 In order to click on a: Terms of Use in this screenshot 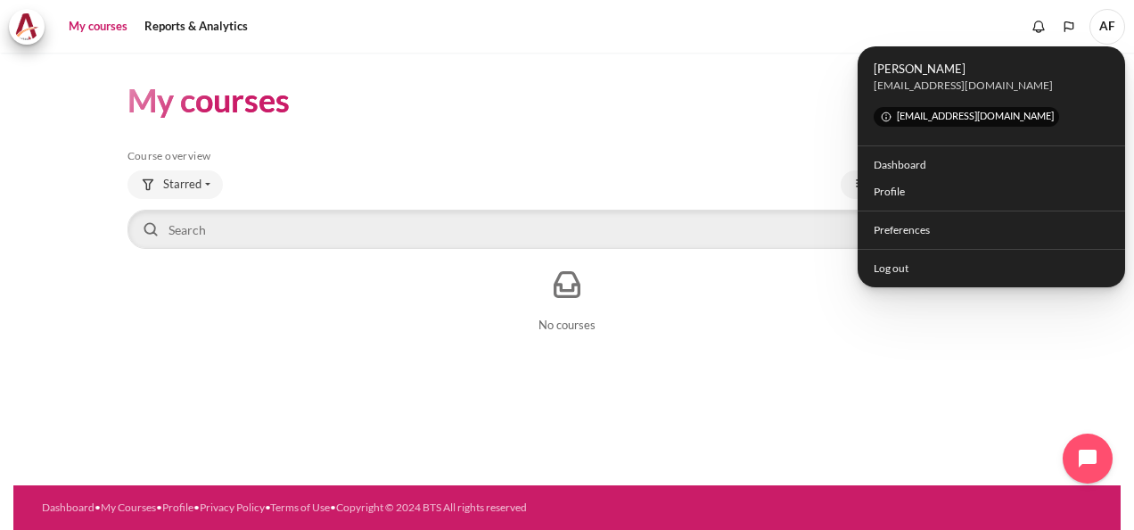, I will do `click(300, 507)`.